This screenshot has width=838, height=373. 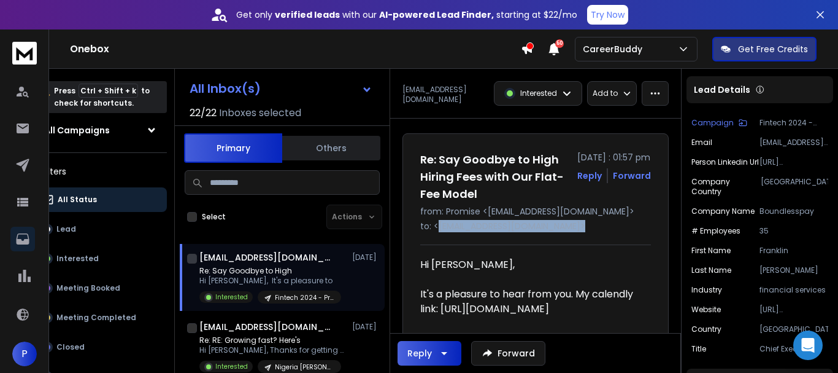 I want to click on h1: Re: Say Goodbye to High Hiring Fees with Our Flat-Fee Model, so click(x=495, y=177).